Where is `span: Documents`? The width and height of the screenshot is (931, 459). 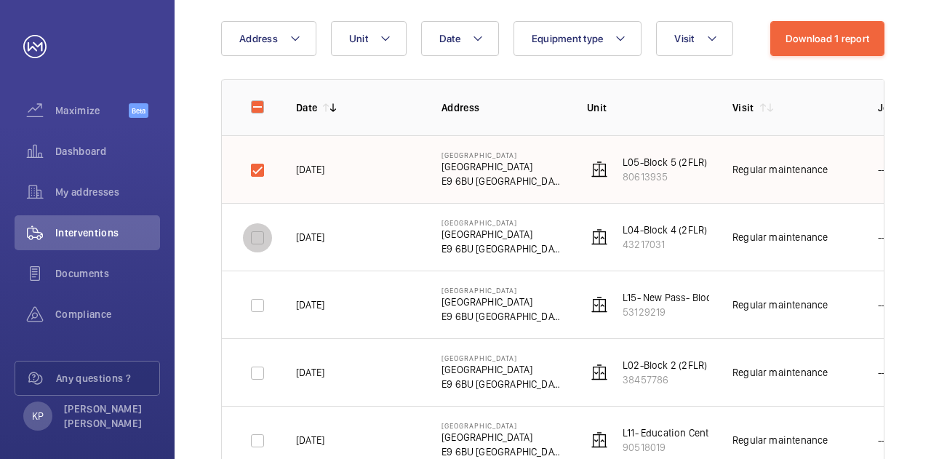
span: Documents is located at coordinates (108, 273).